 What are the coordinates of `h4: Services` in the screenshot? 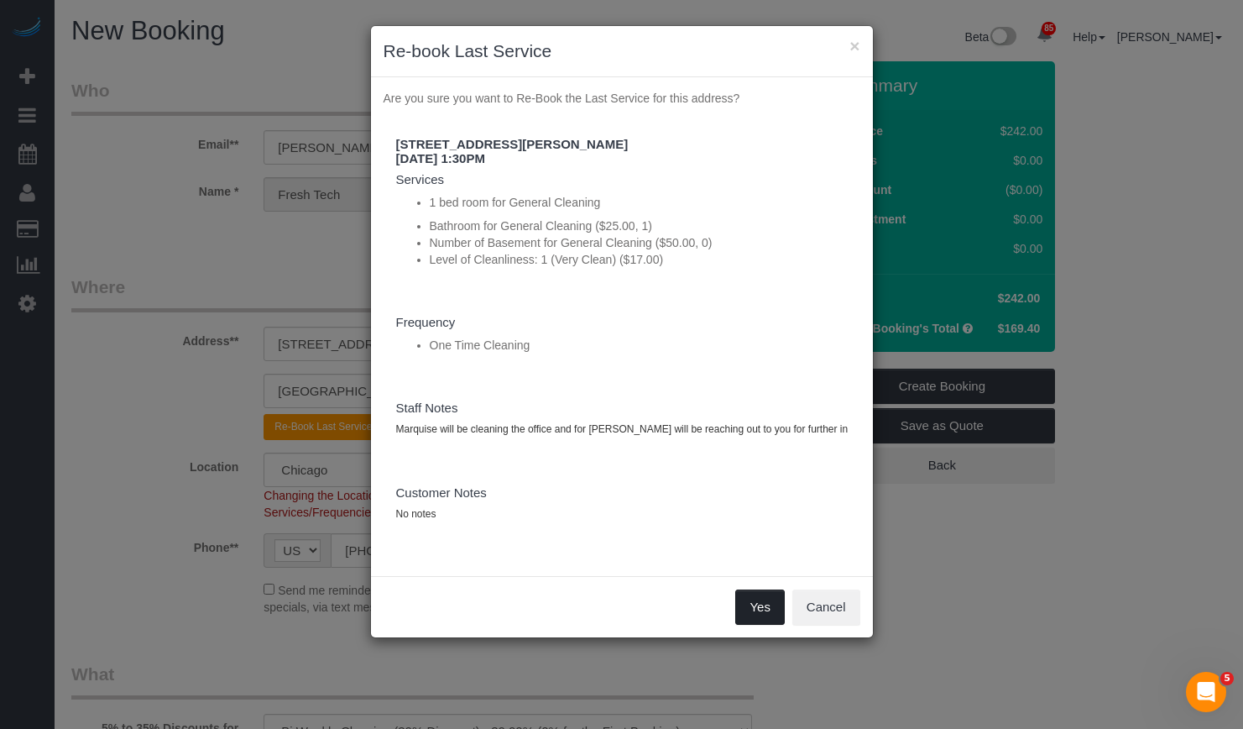 It's located at (622, 180).